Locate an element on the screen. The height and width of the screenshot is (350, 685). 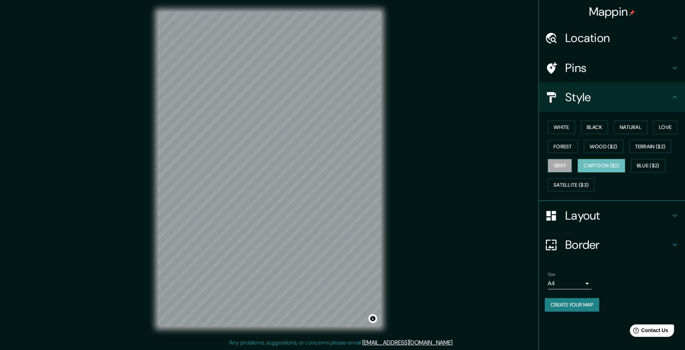
button: Blue ($2) is located at coordinates (648, 165).